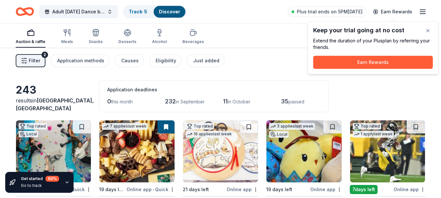 The width and height of the screenshot is (441, 198). I want to click on div: 7 days left, so click(363, 190).